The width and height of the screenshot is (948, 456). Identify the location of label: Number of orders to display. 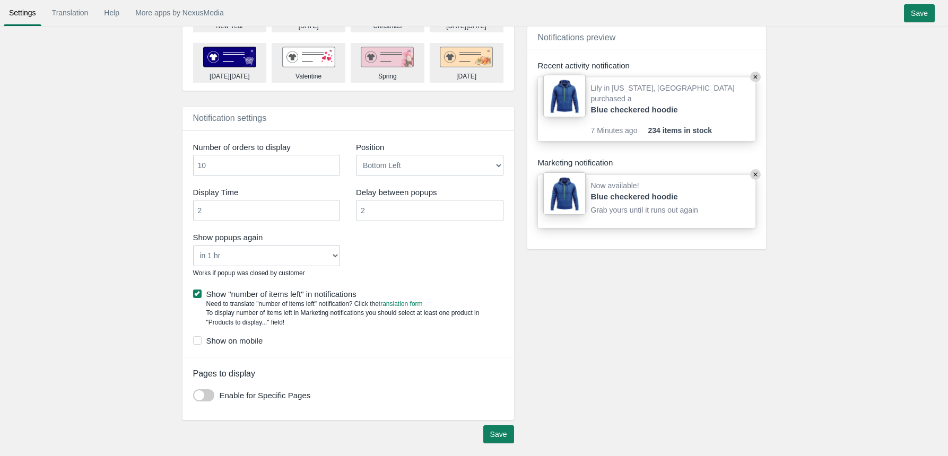
(267, 147).